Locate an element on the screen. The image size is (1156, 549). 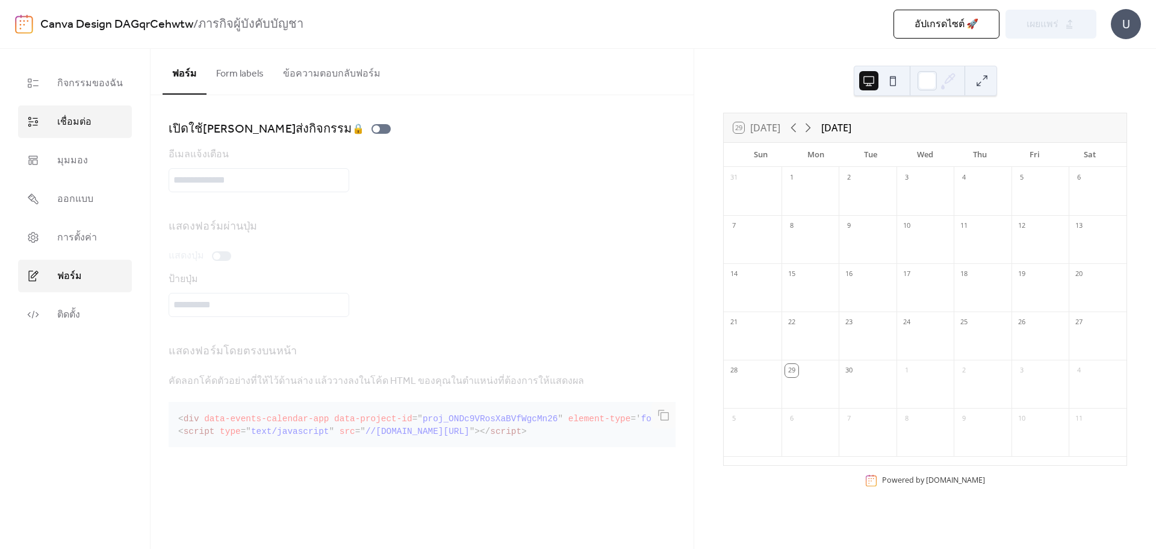
span: ออกแบบ is located at coordinates (75, 199).